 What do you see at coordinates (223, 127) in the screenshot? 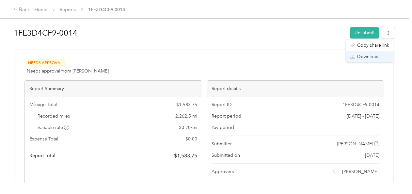
I see `span: Pay period` at bounding box center [223, 127].